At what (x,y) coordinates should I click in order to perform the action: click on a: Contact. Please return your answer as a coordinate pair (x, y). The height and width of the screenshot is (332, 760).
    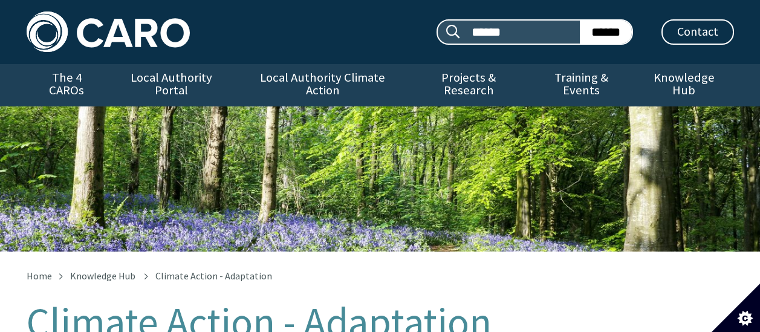
    Looking at the image, I should click on (698, 32).